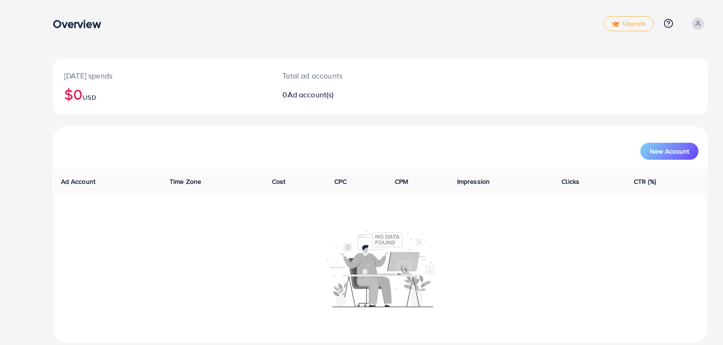  What do you see at coordinates (279, 181) in the screenshot?
I see `span: Cost` at bounding box center [279, 181].